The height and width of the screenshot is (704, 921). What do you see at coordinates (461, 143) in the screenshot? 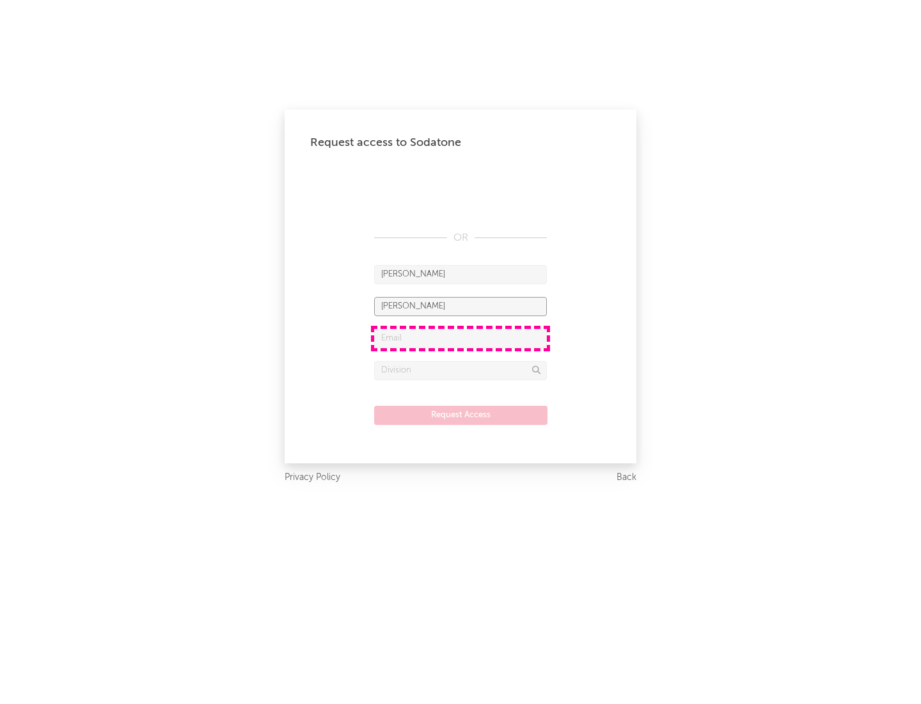
I see `div: Request access to Sodatone` at bounding box center [461, 143].